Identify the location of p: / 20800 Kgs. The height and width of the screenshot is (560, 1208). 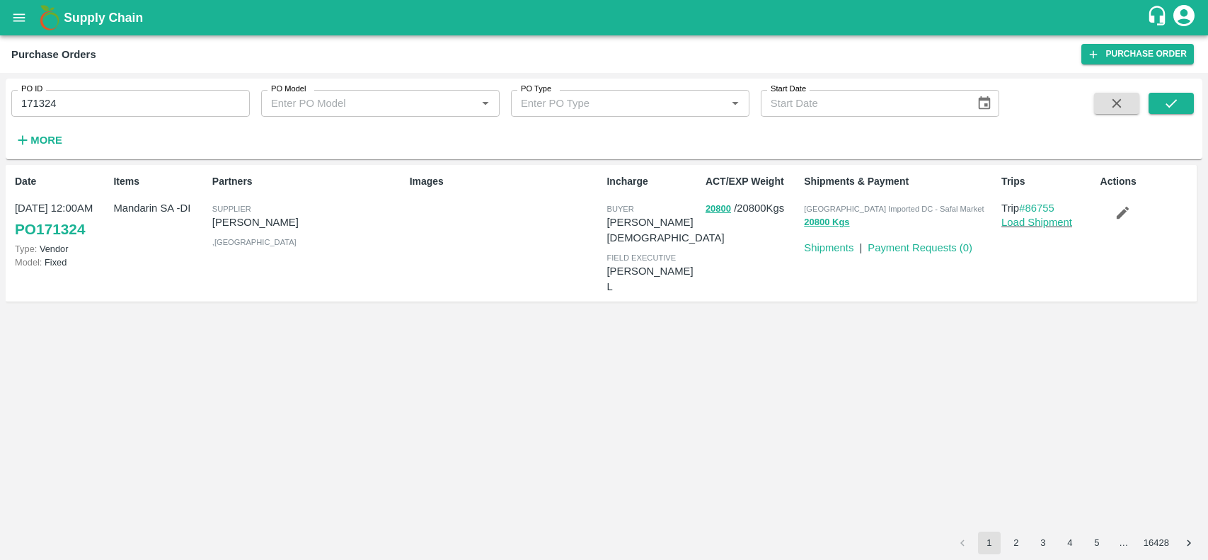
(751, 208).